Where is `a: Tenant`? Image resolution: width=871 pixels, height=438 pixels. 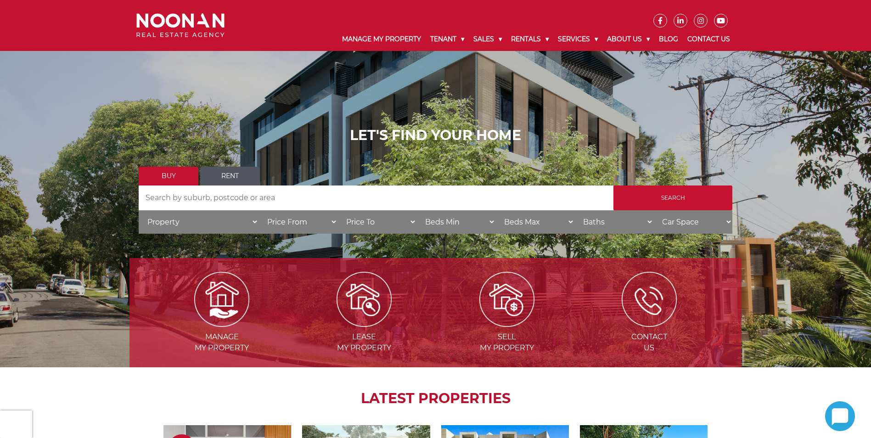
a: Tenant is located at coordinates (447, 39).